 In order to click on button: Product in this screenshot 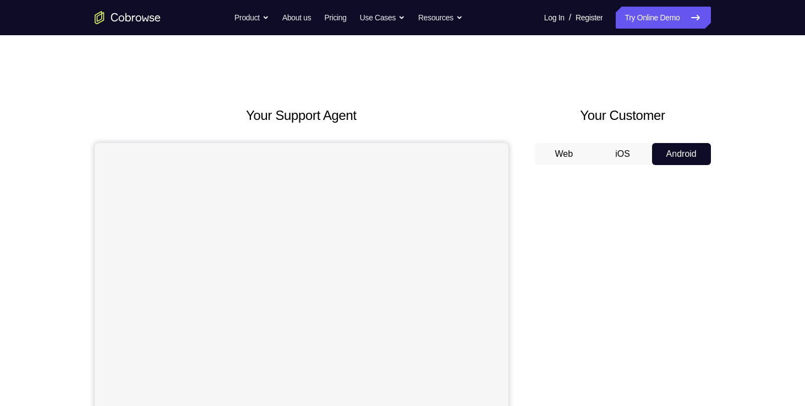, I will do `click(251, 18)`.